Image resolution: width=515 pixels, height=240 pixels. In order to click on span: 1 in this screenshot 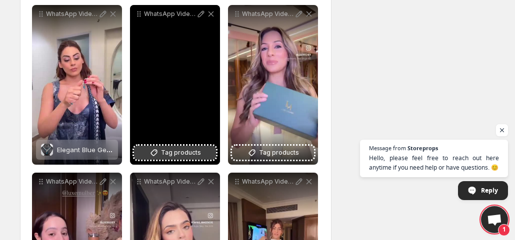, I will do `click(504, 230)`.